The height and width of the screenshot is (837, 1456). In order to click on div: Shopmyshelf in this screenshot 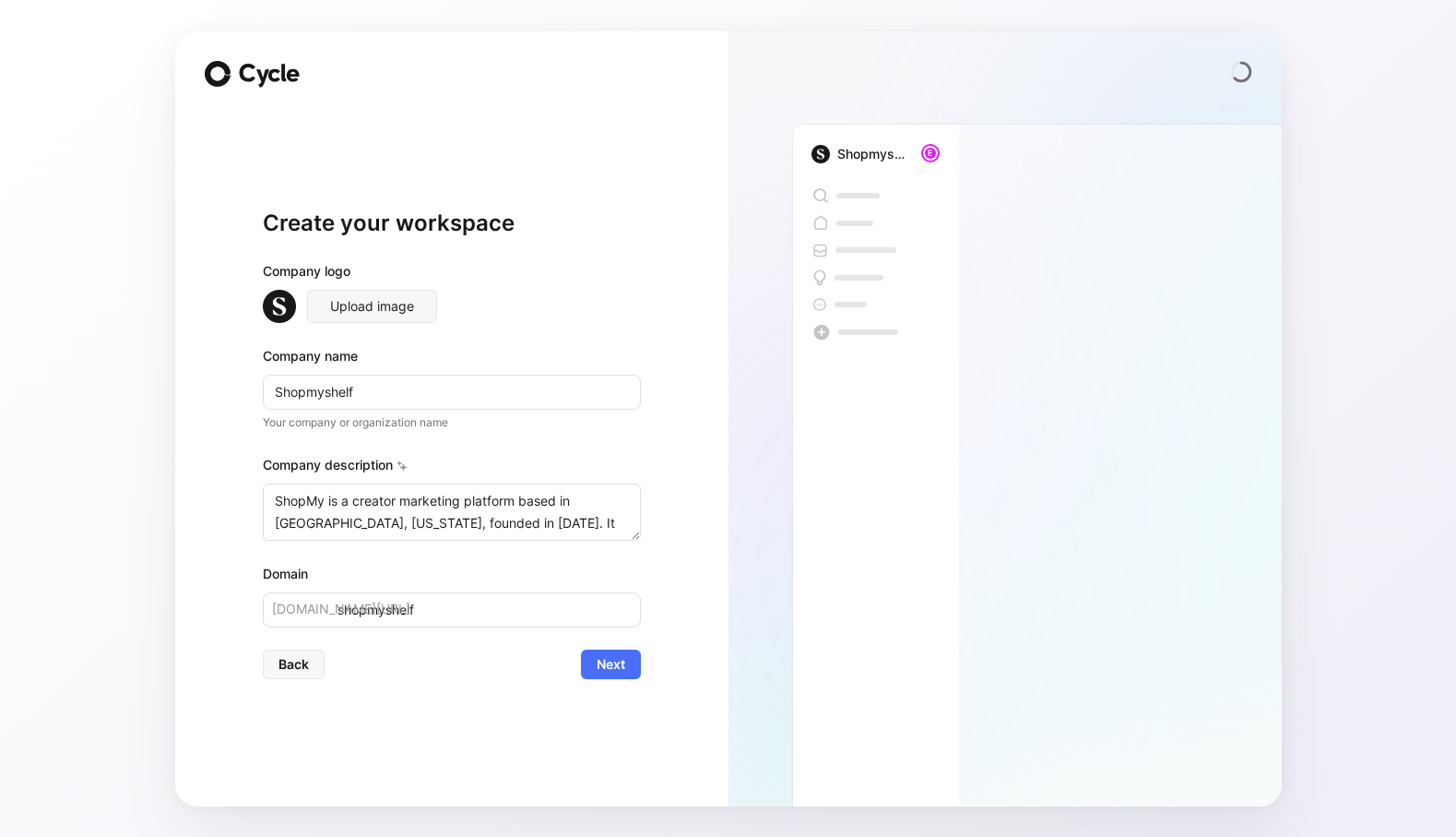, I will do `click(871, 154)`.